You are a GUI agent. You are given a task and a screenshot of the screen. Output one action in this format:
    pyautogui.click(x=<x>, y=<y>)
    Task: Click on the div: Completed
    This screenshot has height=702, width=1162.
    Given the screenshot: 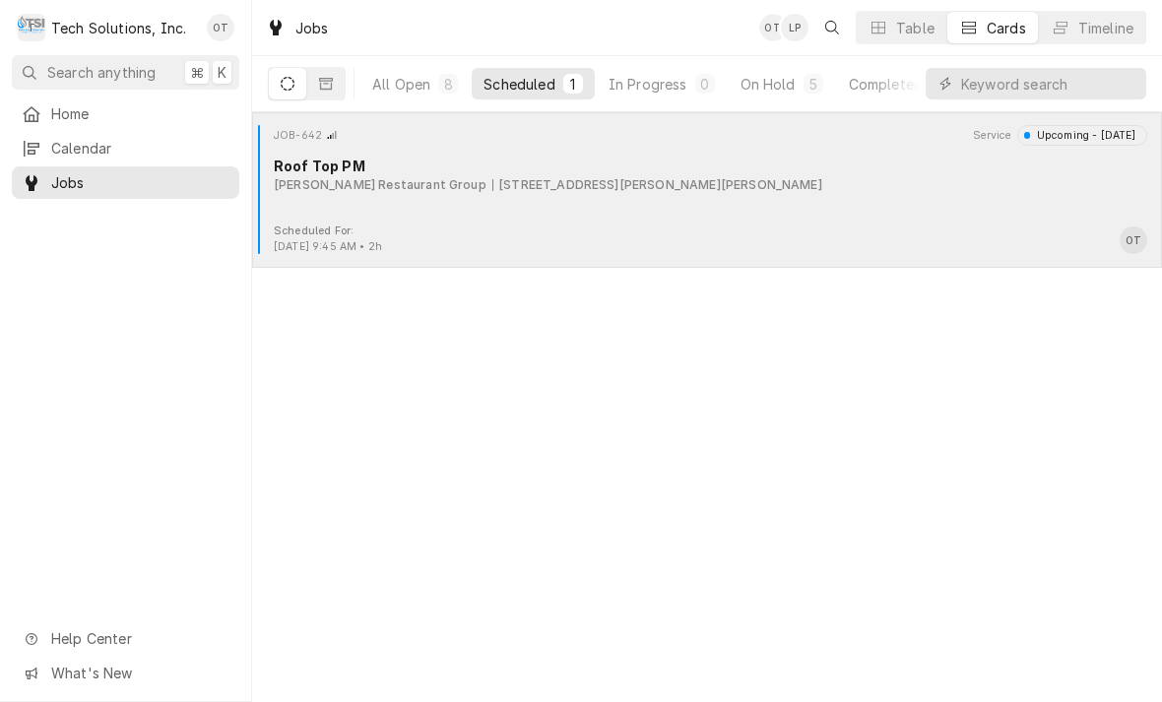 What is the action you would take?
    pyautogui.click(x=886, y=84)
    